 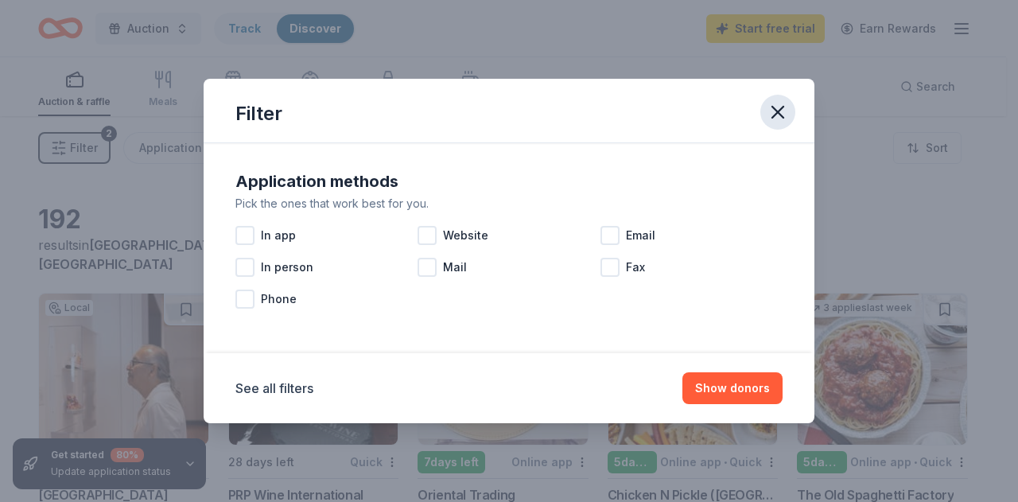 What do you see at coordinates (278, 299) in the screenshot?
I see `span: Phone` at bounding box center [278, 299].